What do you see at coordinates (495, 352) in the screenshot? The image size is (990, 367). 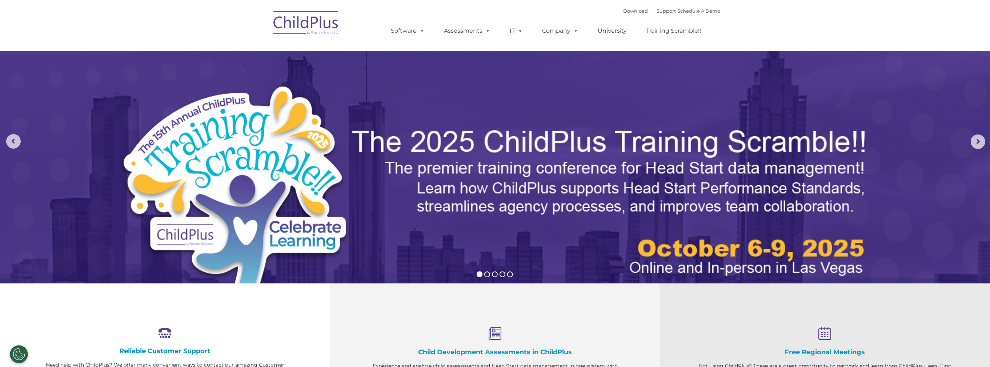 I see `h4: Child Development Assessments in ChildPlus` at bounding box center [495, 352].